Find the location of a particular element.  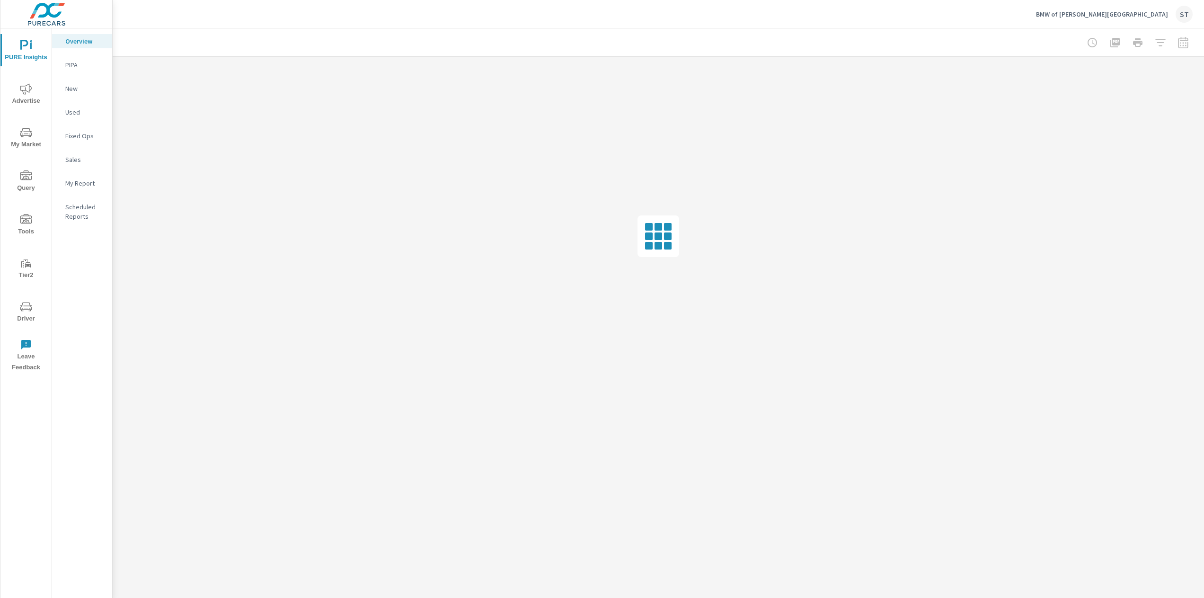

span: Query is located at coordinates (26, 182).